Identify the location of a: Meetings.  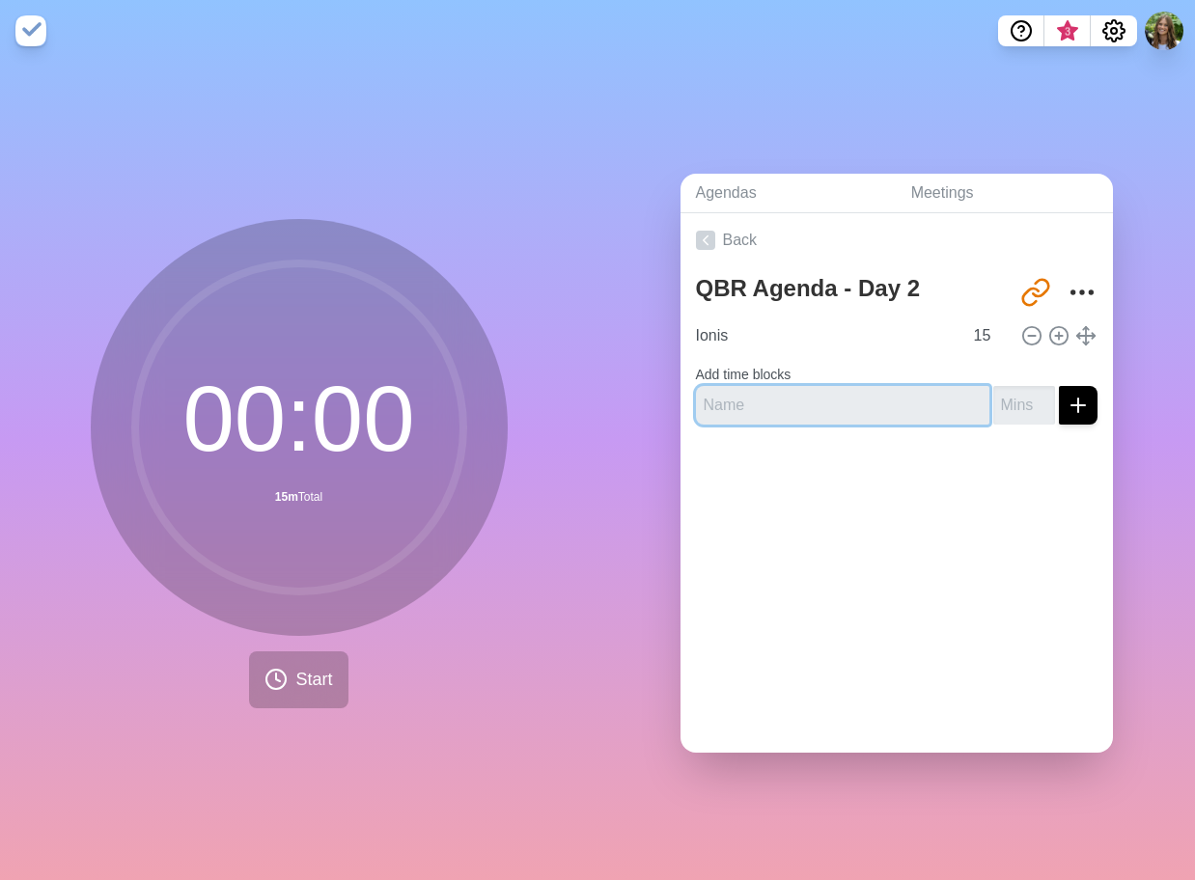
(1004, 193).